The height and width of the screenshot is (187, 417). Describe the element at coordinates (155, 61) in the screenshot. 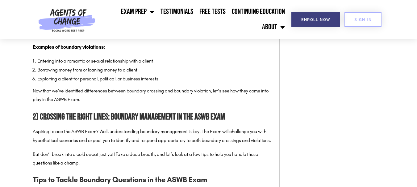

I see `li: Entering into a romantic or sexual relationship with a client` at that location.